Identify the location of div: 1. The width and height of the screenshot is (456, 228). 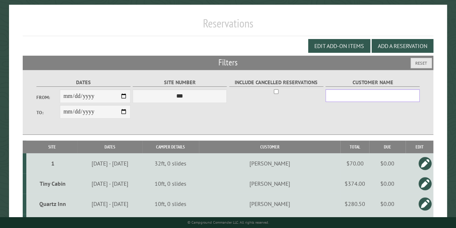
(53, 163).